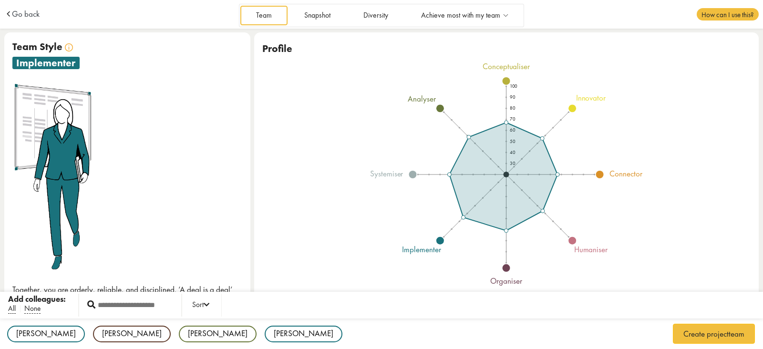 The height and width of the screenshot is (349, 763). I want to click on a: Diversity, so click(375, 15).